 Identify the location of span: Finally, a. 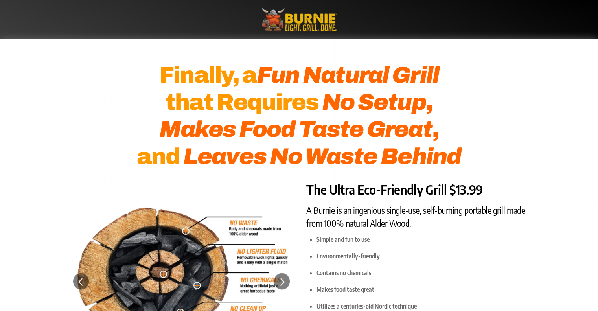
(299, 75).